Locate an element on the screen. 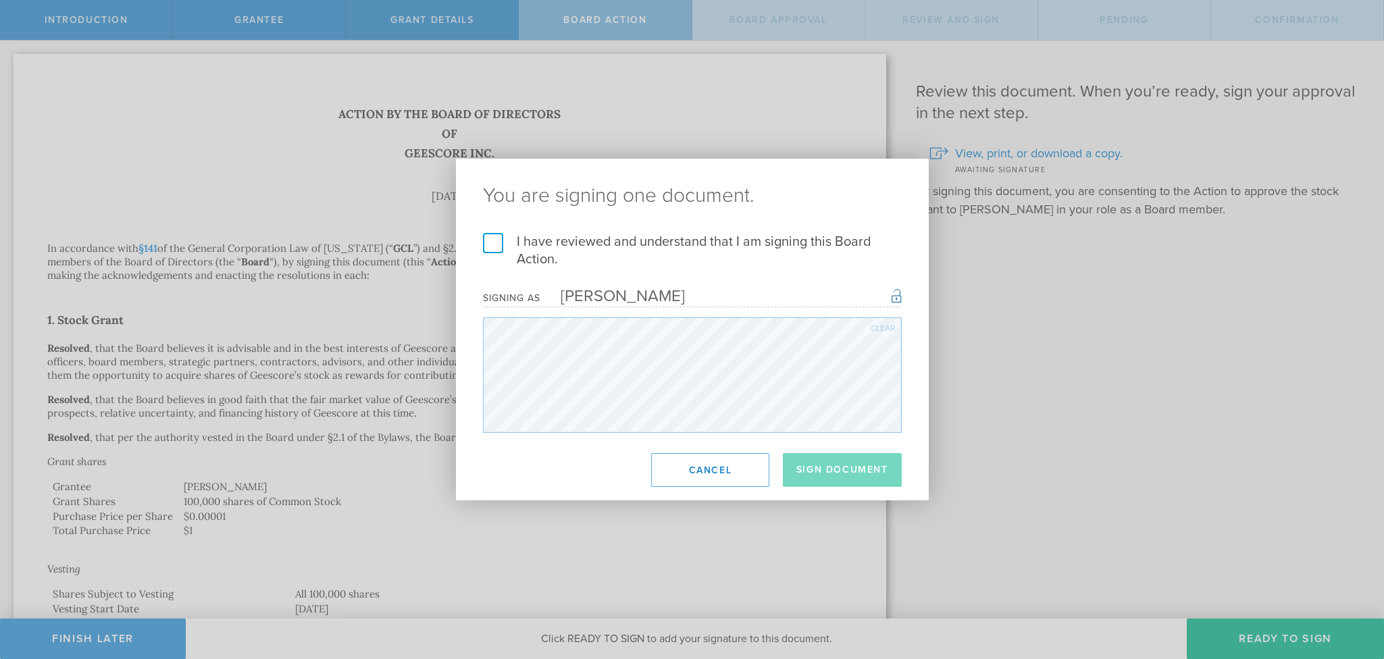  div: Signing as is located at coordinates (511, 298).